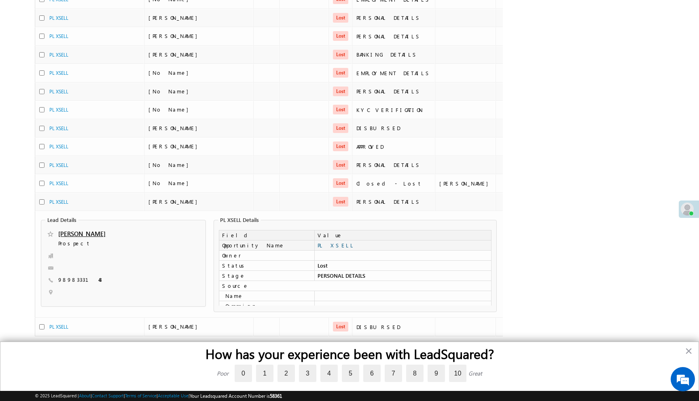 Image resolution: width=699 pixels, height=401 pixels. Describe the element at coordinates (307, 373) in the screenshot. I see `label: 3` at that location.